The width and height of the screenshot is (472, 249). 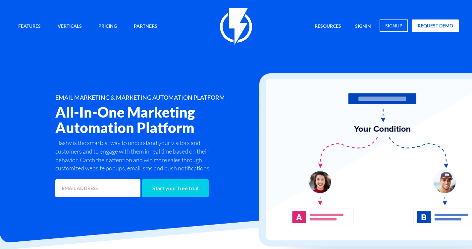 What do you see at coordinates (393, 26) in the screenshot?
I see `a: signup` at bounding box center [393, 26].